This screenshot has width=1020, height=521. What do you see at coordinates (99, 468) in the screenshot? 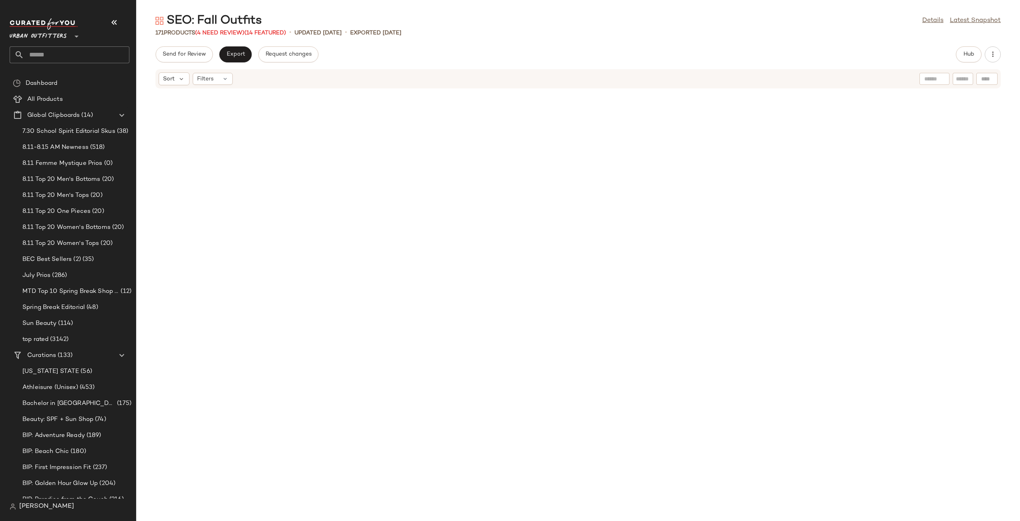
I see `span: (237)` at bounding box center [99, 468].